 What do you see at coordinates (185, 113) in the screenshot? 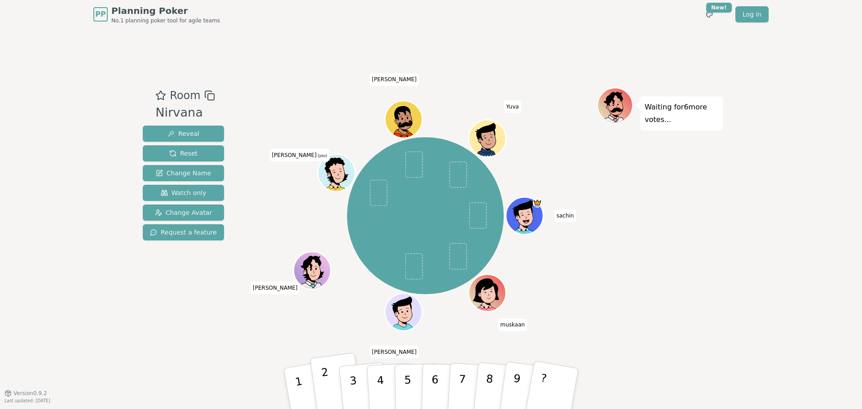
I see `div: Nirvana` at bounding box center [185, 113].